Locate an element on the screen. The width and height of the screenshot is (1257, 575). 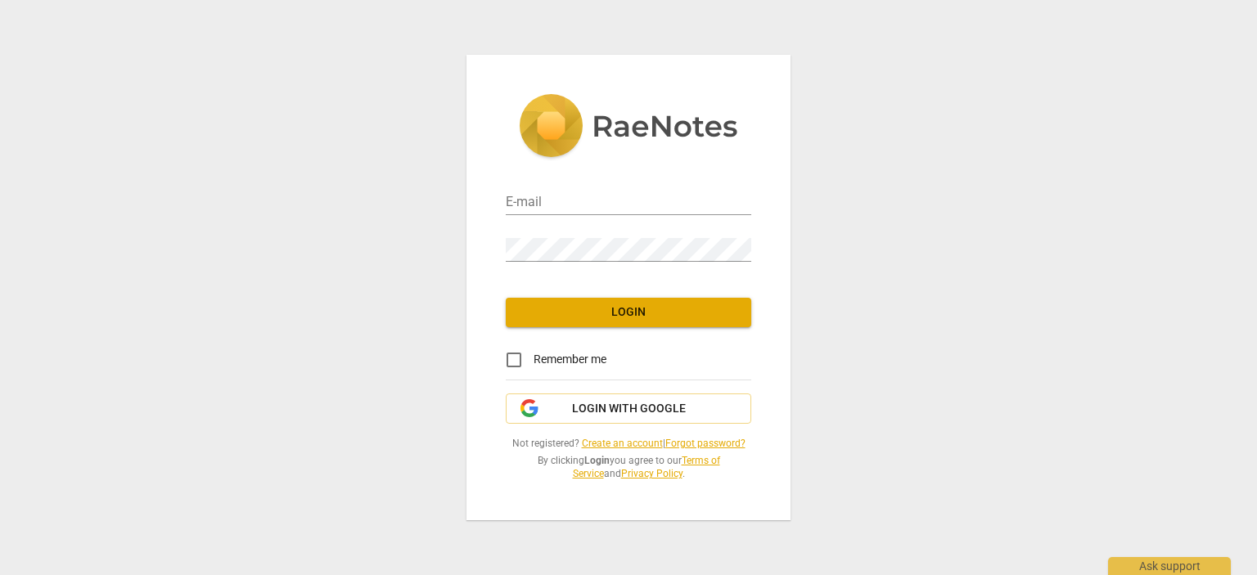
span: By clicking you agree to our and . is located at coordinates (628, 467).